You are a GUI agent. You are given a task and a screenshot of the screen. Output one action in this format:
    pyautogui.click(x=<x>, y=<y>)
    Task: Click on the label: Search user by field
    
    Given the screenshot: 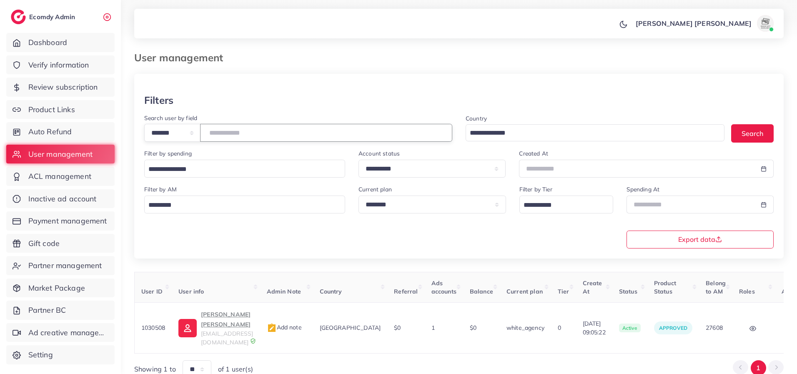 What is the action you would take?
    pyautogui.click(x=171, y=118)
    